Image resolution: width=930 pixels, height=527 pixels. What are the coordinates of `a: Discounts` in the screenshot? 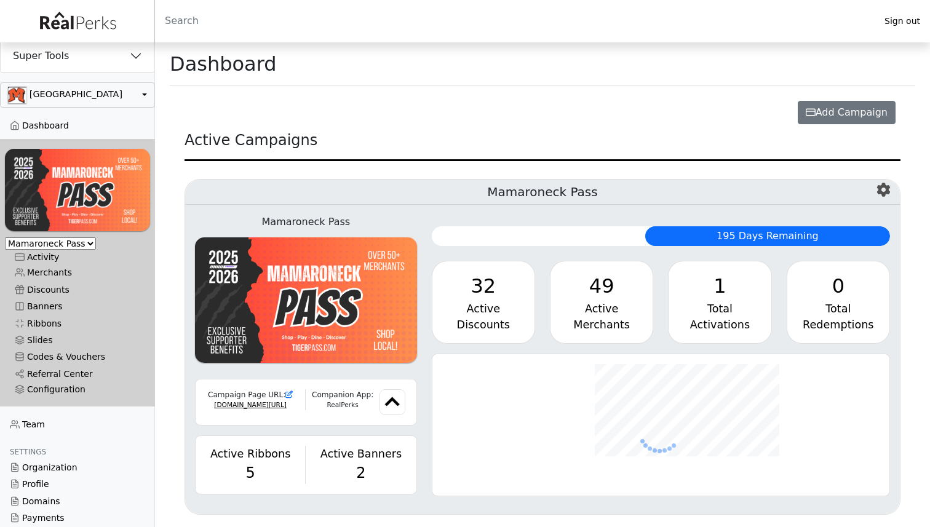 It's located at (77, 290).